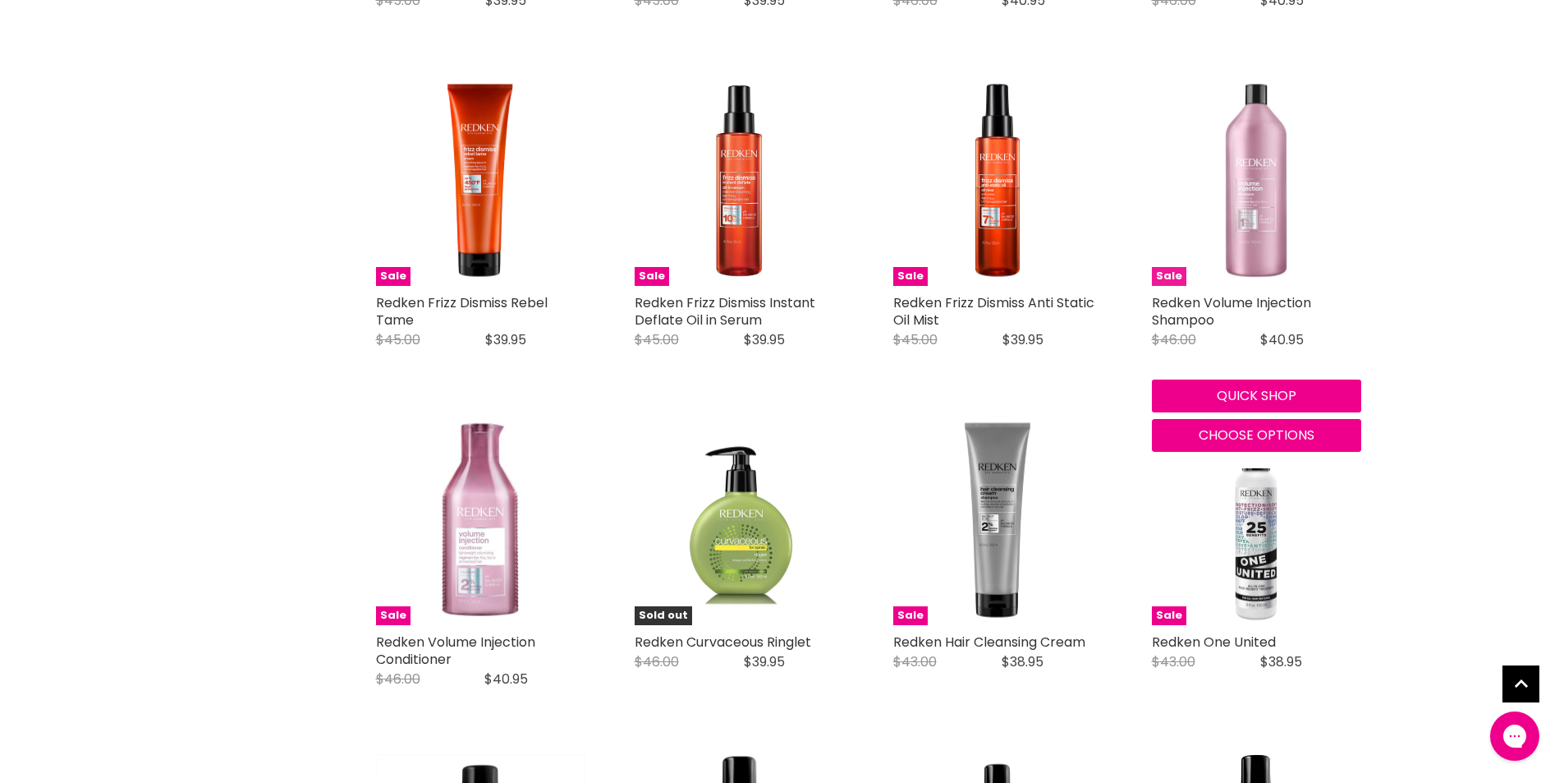 The width and height of the screenshot is (1564, 783). Describe the element at coordinates (33, 30) in the screenshot. I see `button: Open gorgias live chat` at that location.